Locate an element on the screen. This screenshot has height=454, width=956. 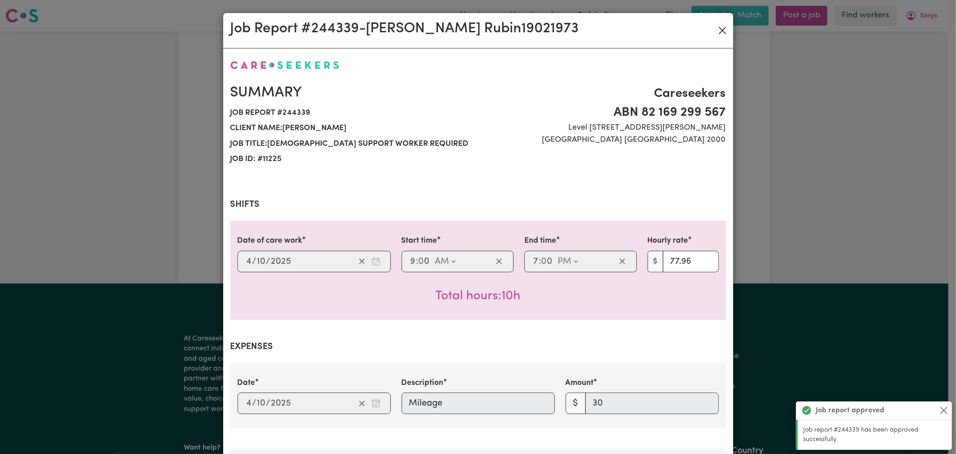
h2: Shifts is located at coordinates (478, 204).